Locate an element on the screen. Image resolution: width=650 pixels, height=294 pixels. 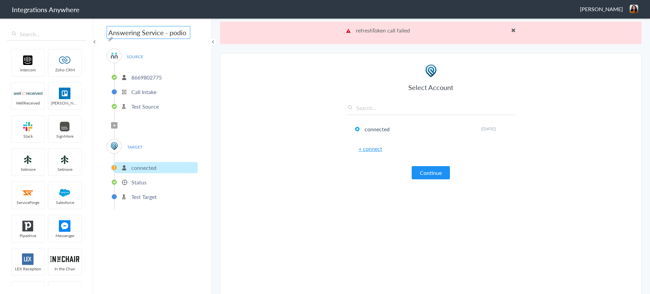
span: ServiceForge is located at coordinates (28, 202).